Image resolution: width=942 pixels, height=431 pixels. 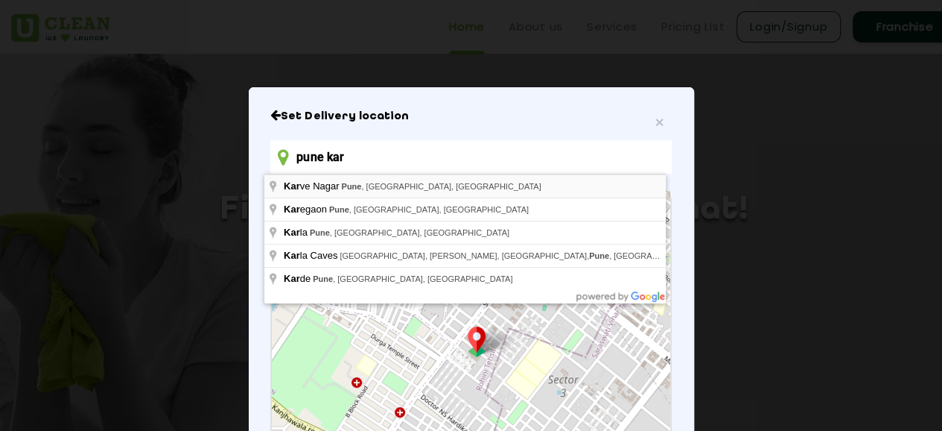 What do you see at coordinates (471, 156) in the screenshot?
I see `input: Enter location` at bounding box center [471, 156].